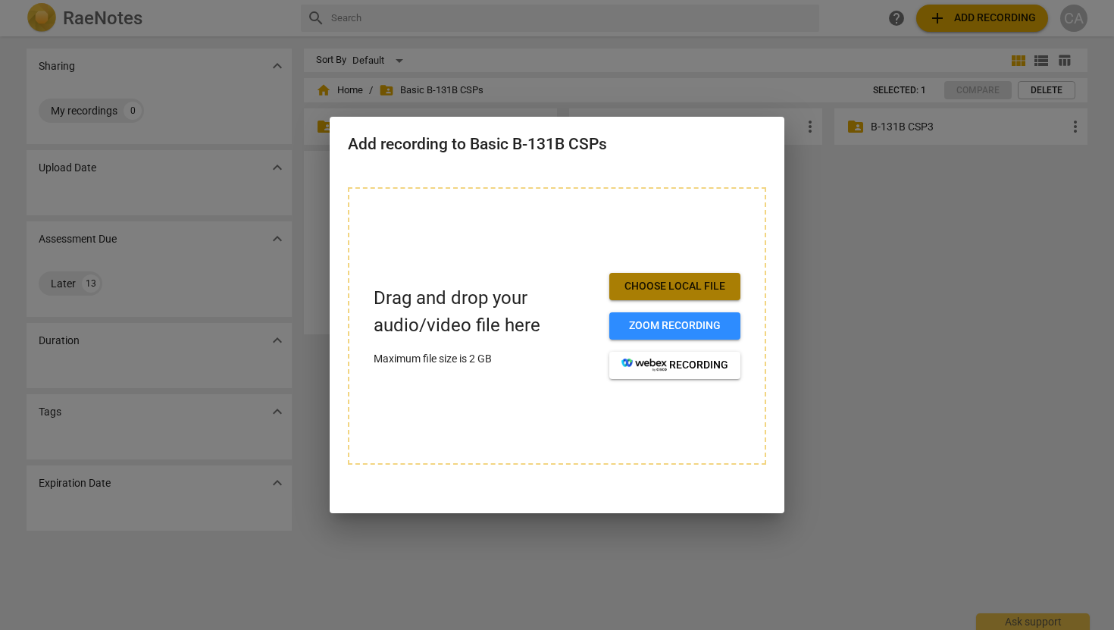  Describe the element at coordinates (675, 326) in the screenshot. I see `span: Zoom recording` at that location.